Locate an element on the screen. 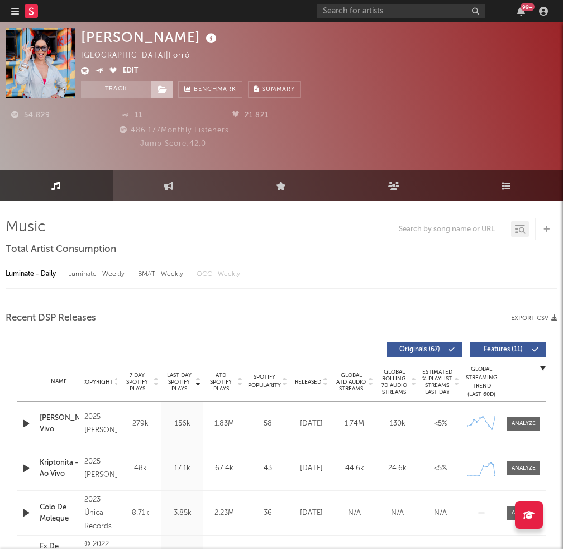 The width and height of the screenshot is (563, 549). span: 11 is located at coordinates (132, 115).